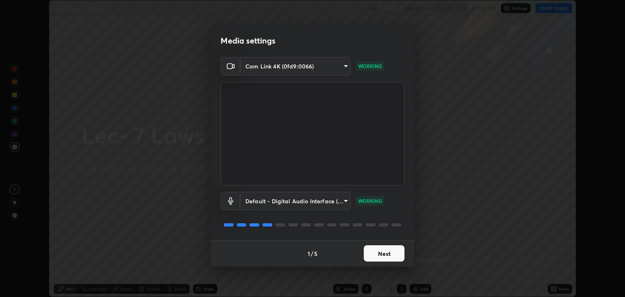 This screenshot has height=297, width=625. Describe the element at coordinates (384, 253) in the screenshot. I see `button: Next` at that location.